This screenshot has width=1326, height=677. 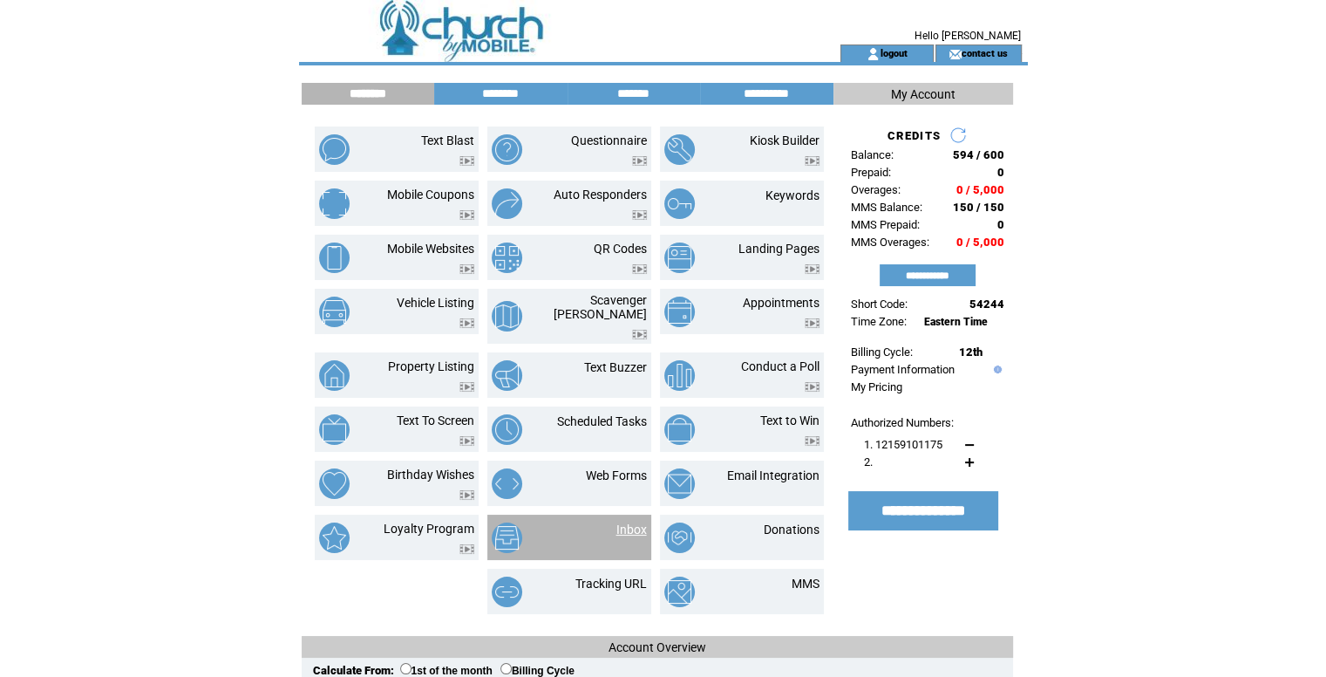 What do you see at coordinates (885, 224) in the screenshot?
I see `span: MMS Prepaid:` at bounding box center [885, 224].